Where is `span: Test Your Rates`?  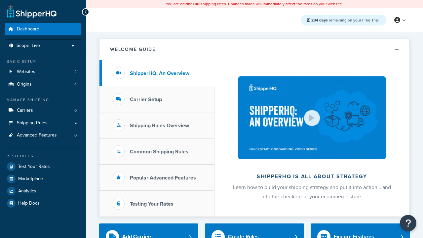
span: Test Your Rates is located at coordinates (34, 167).